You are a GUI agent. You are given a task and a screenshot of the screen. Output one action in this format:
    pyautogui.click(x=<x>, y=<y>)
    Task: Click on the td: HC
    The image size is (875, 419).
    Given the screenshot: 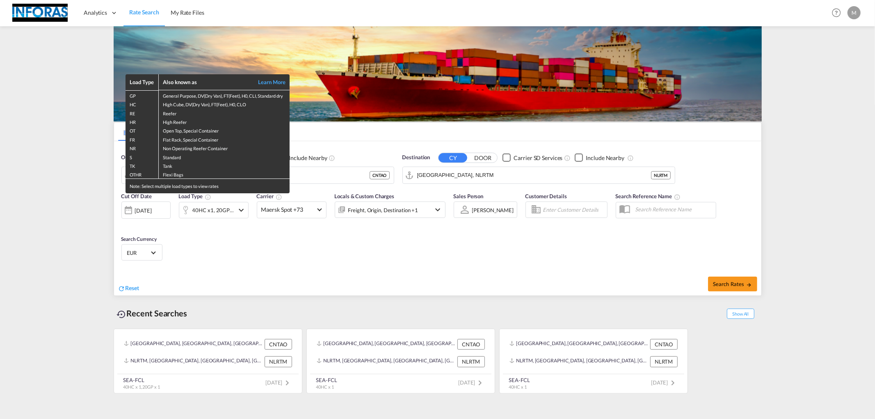 What is the action you would take?
    pyautogui.click(x=142, y=103)
    